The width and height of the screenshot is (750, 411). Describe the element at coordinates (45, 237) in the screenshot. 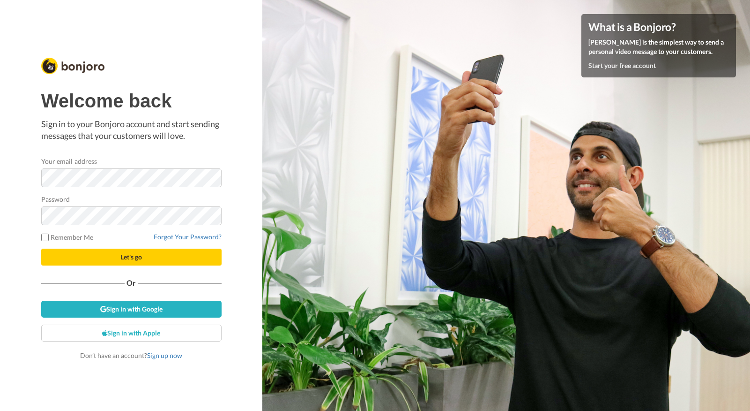

I see `input: Remember Me` at that location.